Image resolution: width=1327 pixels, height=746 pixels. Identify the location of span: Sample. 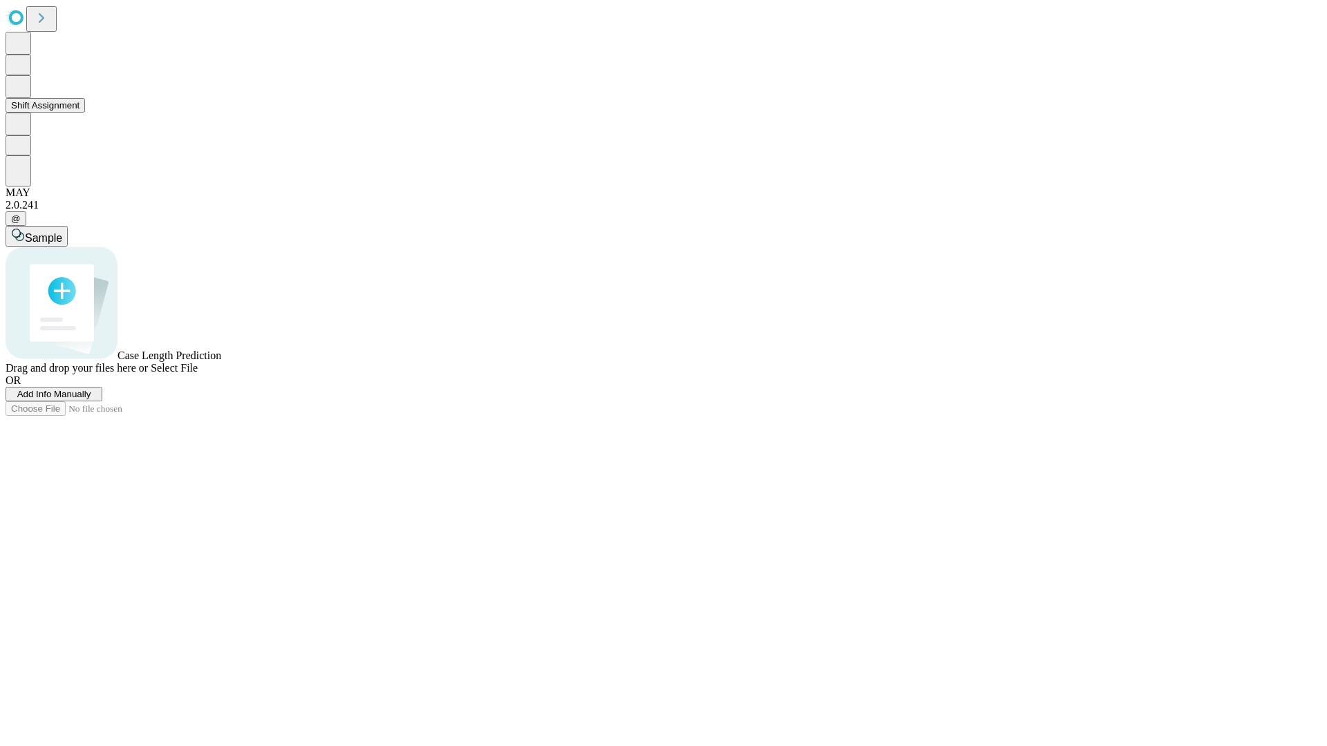
(44, 238).